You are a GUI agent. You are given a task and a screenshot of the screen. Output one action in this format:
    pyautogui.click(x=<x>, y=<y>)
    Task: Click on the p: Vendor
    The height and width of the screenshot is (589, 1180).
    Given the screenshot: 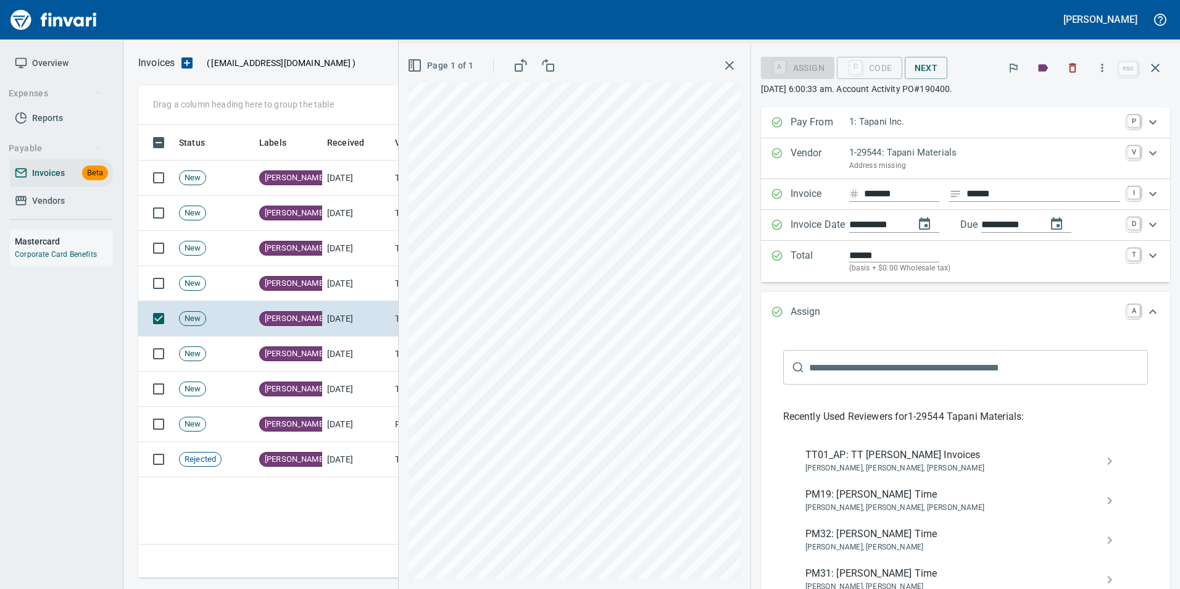 What is the action you would take?
    pyautogui.click(x=819, y=159)
    